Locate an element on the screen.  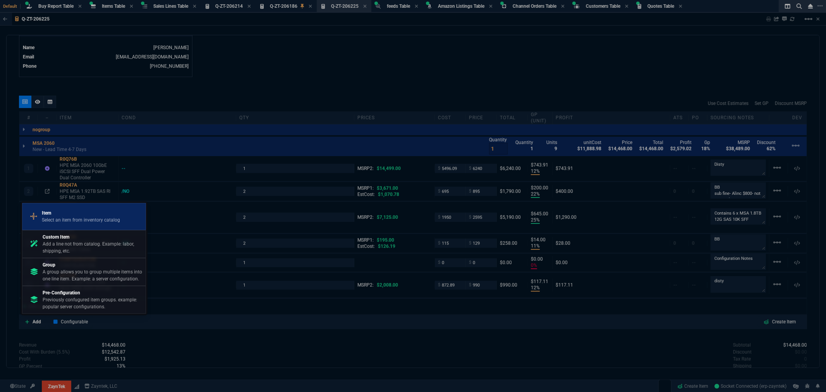
p: Custom Item is located at coordinates (93, 237).